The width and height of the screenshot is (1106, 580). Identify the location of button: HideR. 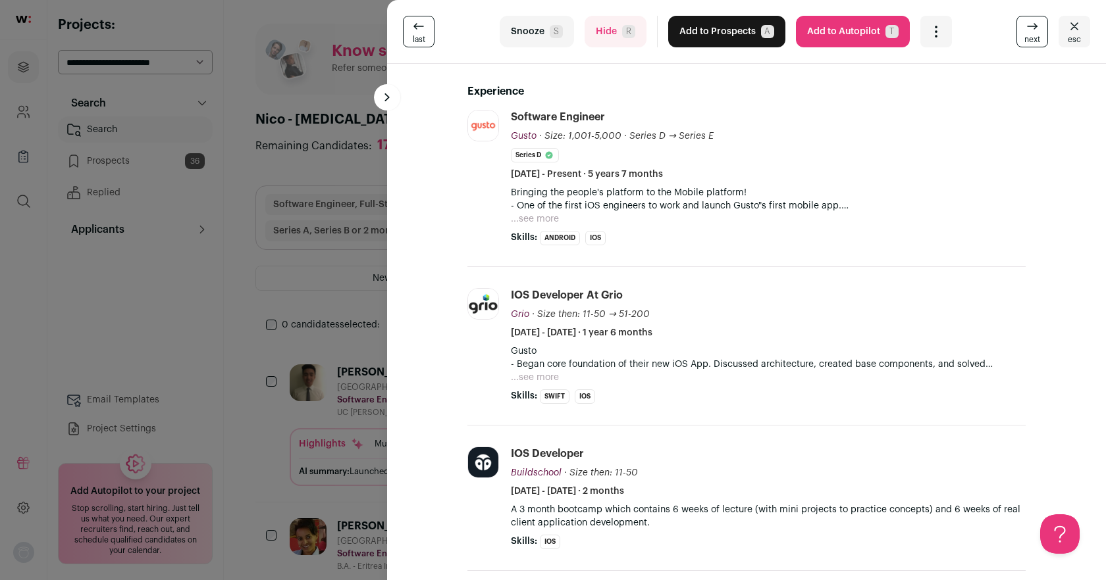
(615, 32).